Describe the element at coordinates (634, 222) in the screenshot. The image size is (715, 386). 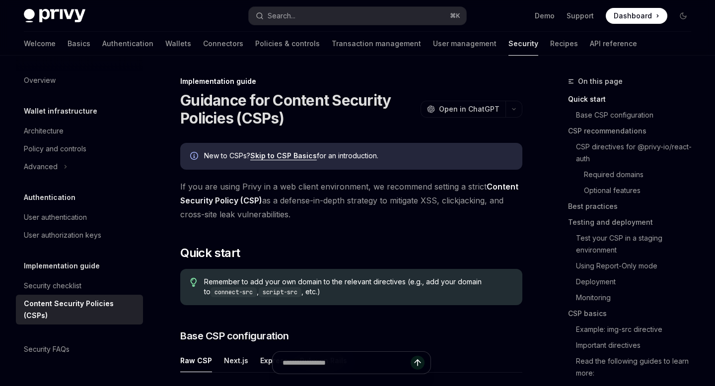
I see `a: Testing and deployment` at that location.